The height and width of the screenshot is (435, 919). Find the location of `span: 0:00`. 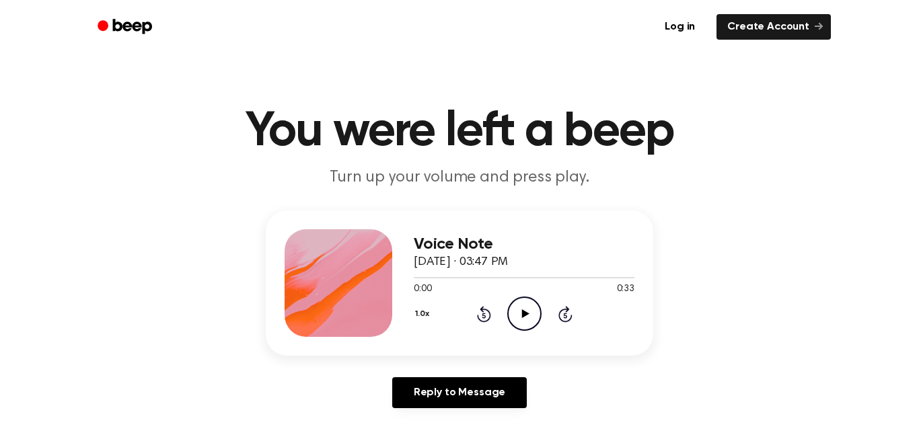

span: 0:00 is located at coordinates (423, 289).